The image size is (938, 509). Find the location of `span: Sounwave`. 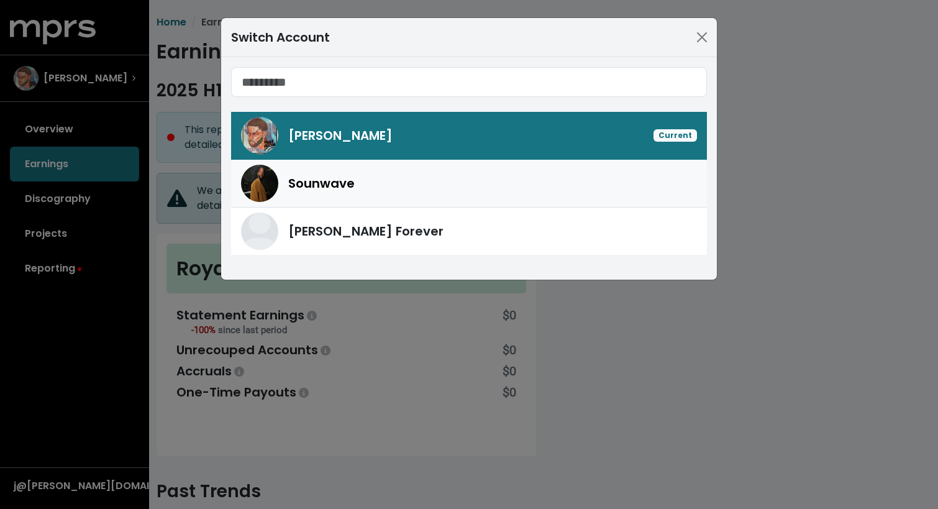

span: Sounwave is located at coordinates (321, 183).